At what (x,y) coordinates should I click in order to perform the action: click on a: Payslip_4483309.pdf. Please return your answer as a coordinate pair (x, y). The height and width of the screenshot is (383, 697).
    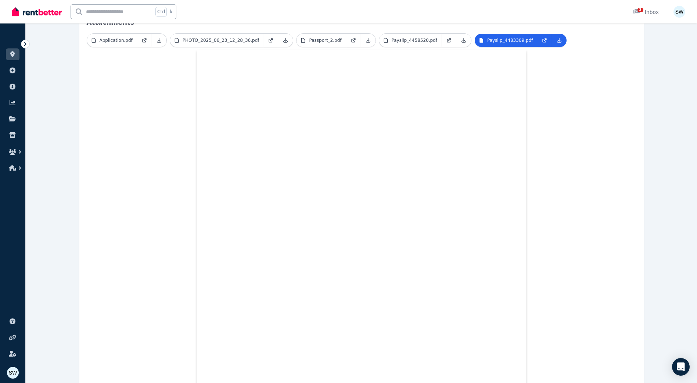
    Looking at the image, I should click on (506, 40).